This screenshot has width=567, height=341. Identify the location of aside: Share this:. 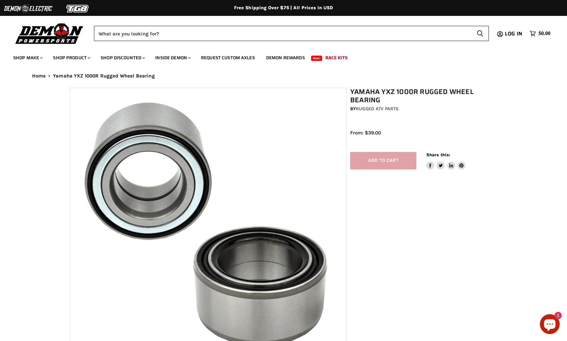
(446, 161).